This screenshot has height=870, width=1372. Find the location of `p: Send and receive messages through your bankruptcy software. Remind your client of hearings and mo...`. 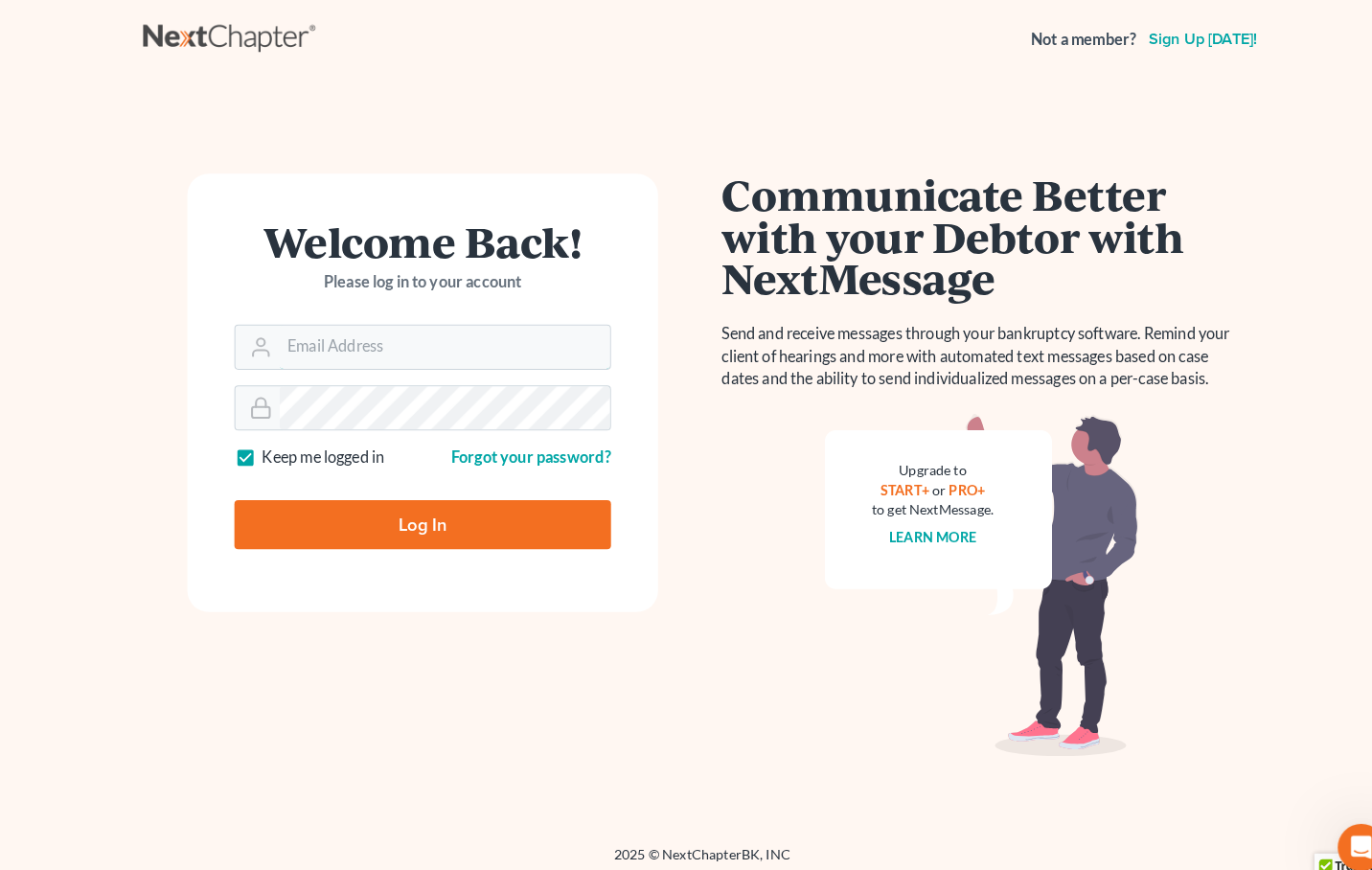

p: Send and receive messages through your bankruptcy software. Remind your client of hearings and mo... is located at coordinates (960, 348).